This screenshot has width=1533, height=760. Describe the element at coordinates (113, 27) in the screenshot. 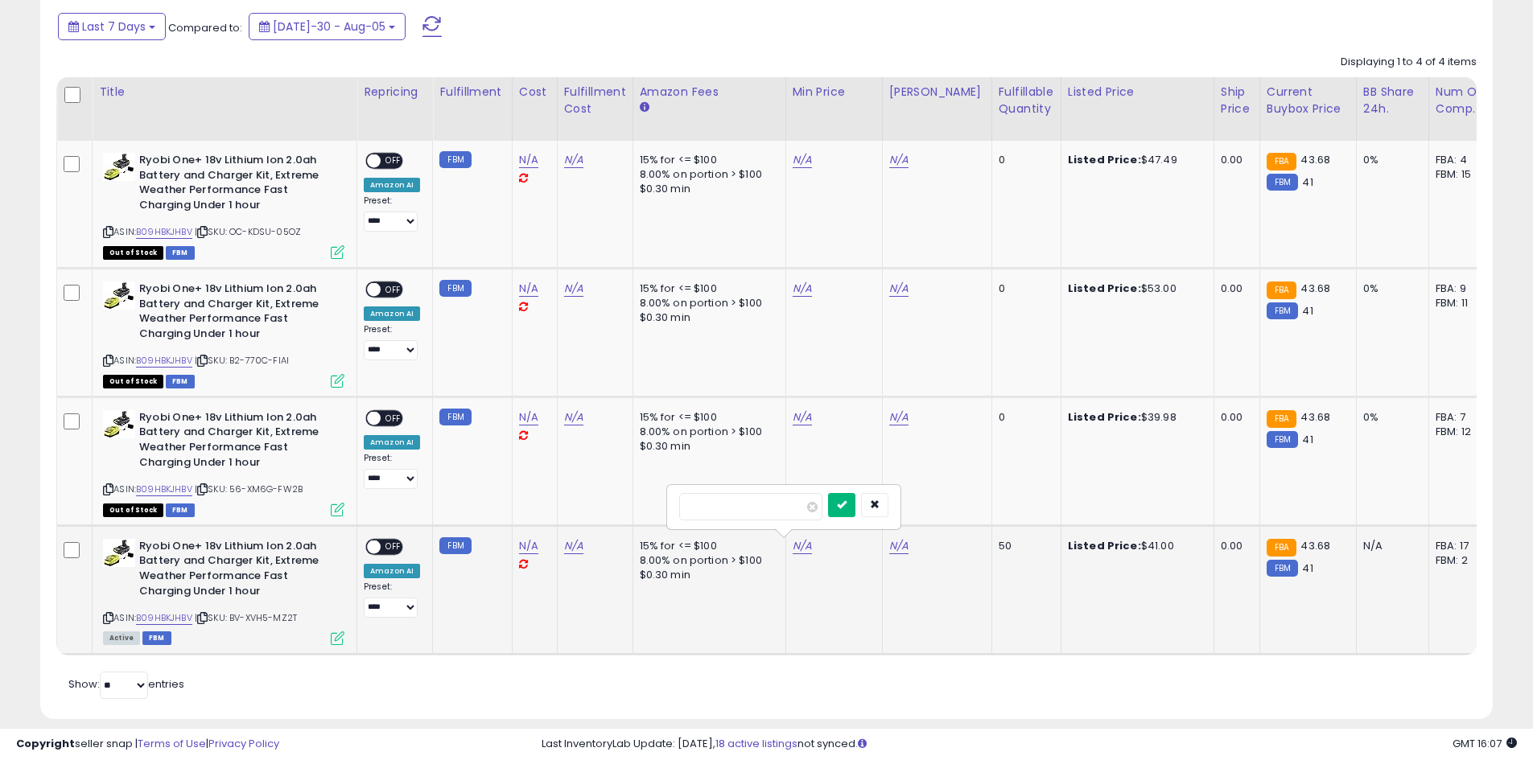

I see `span: Last 7 Days` at that location.